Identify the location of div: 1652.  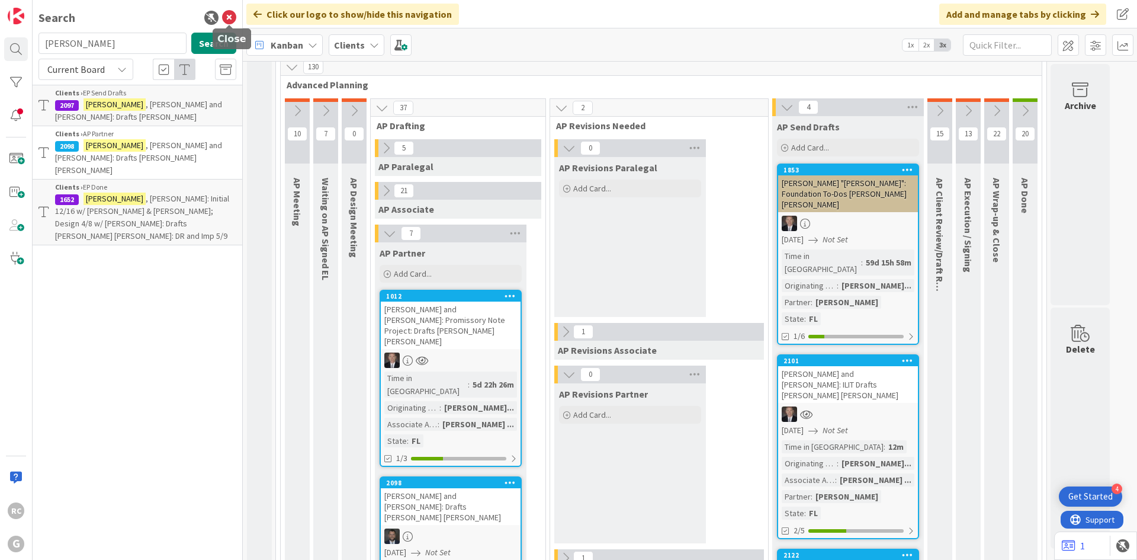
(67, 200).